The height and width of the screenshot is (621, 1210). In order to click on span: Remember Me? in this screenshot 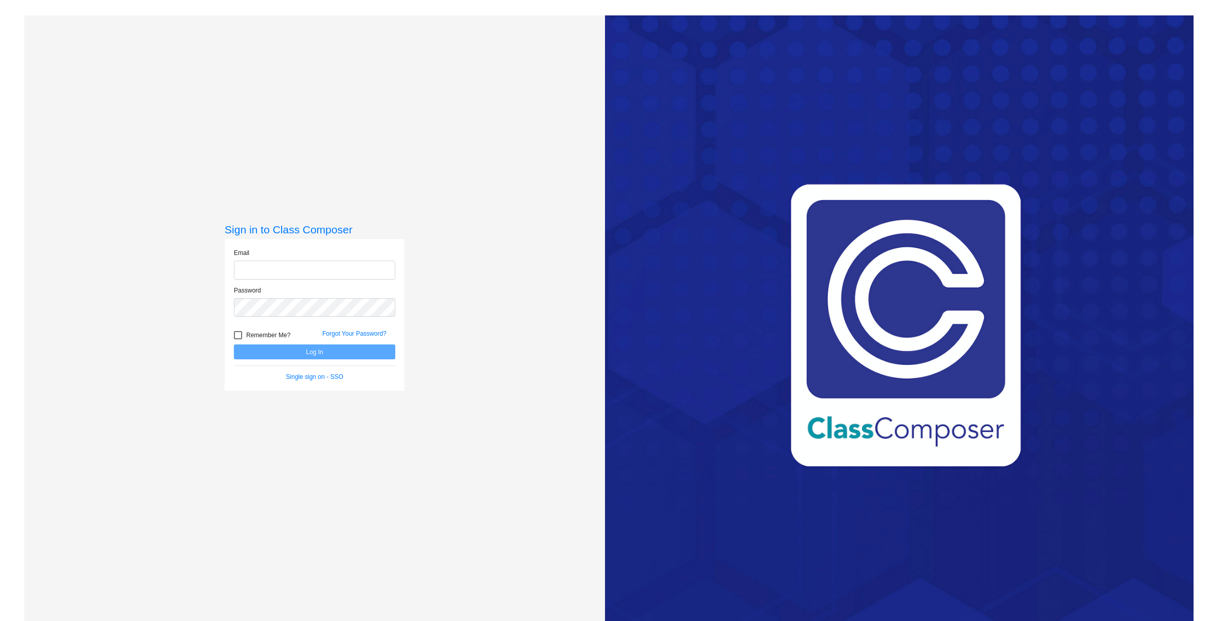, I will do `click(268, 335)`.